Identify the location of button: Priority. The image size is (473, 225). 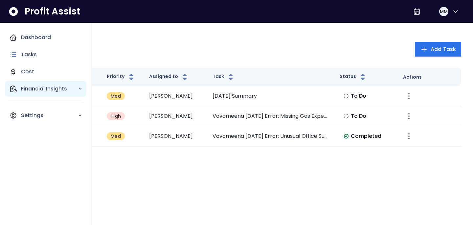
(121, 77).